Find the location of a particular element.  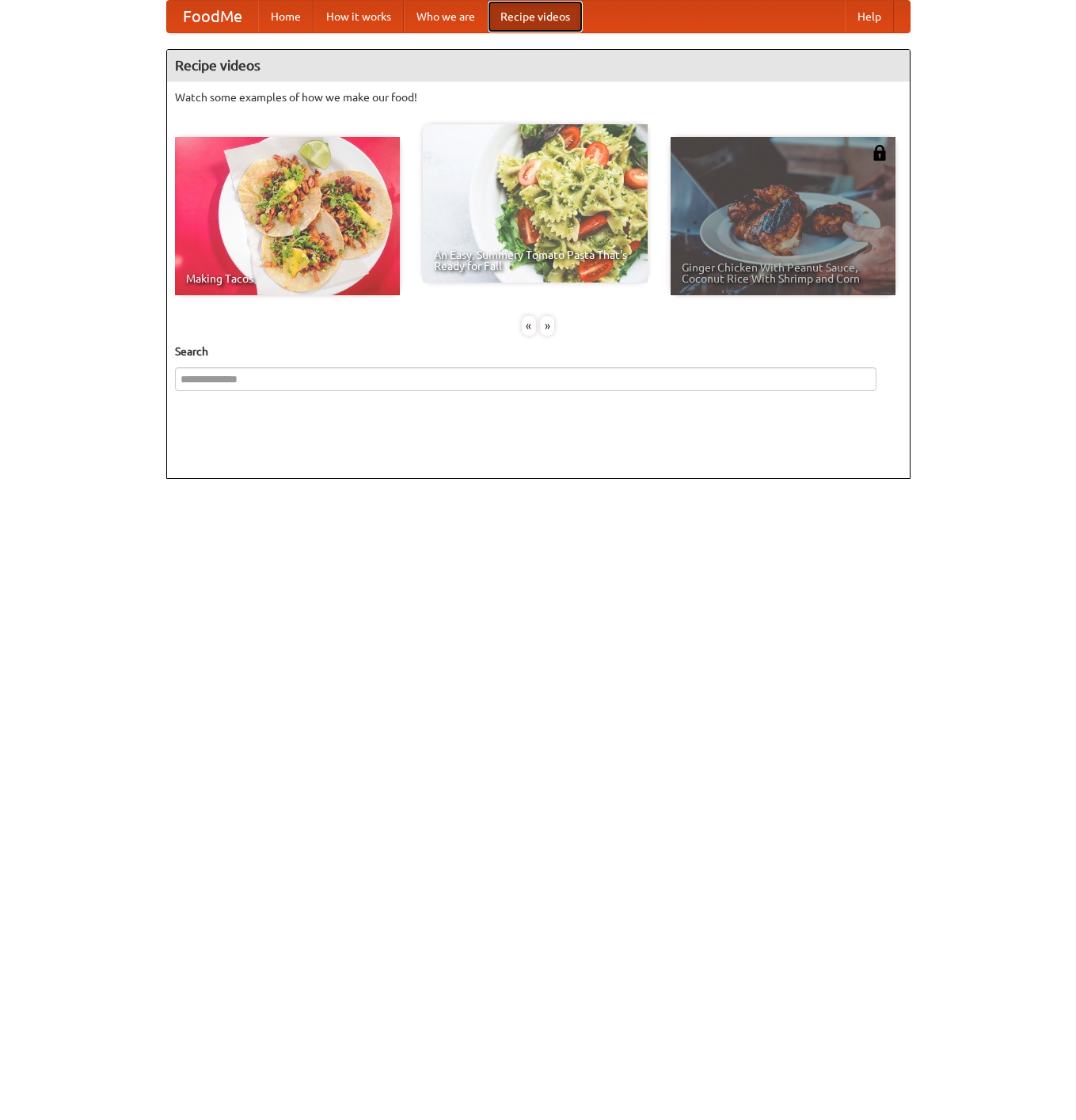

h5: Search is located at coordinates (538, 352).